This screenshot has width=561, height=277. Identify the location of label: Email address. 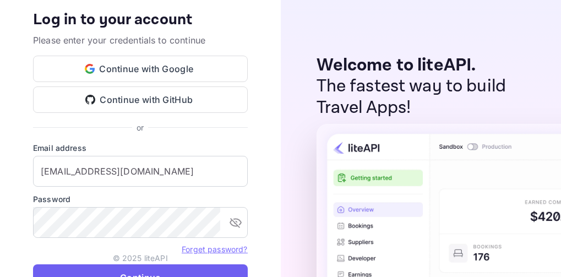
(140, 147).